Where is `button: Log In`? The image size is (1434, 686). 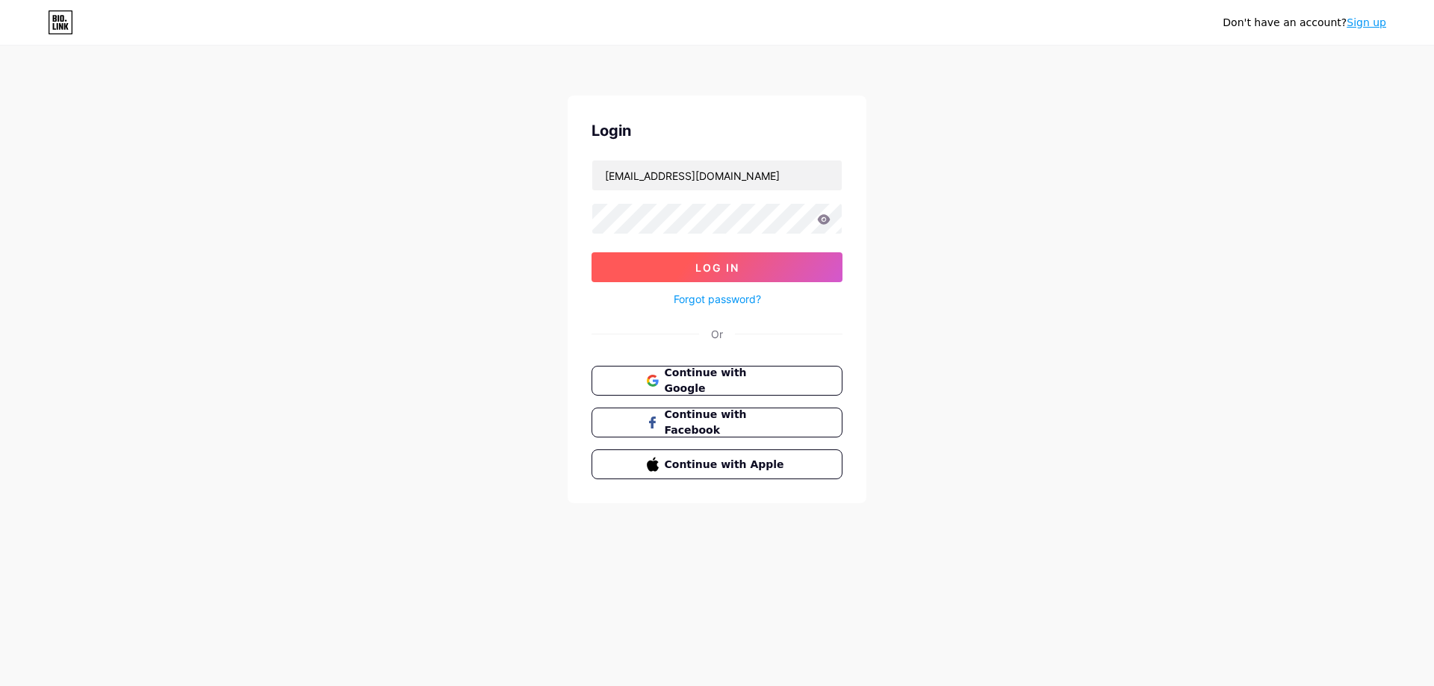 button: Log In is located at coordinates (717, 267).